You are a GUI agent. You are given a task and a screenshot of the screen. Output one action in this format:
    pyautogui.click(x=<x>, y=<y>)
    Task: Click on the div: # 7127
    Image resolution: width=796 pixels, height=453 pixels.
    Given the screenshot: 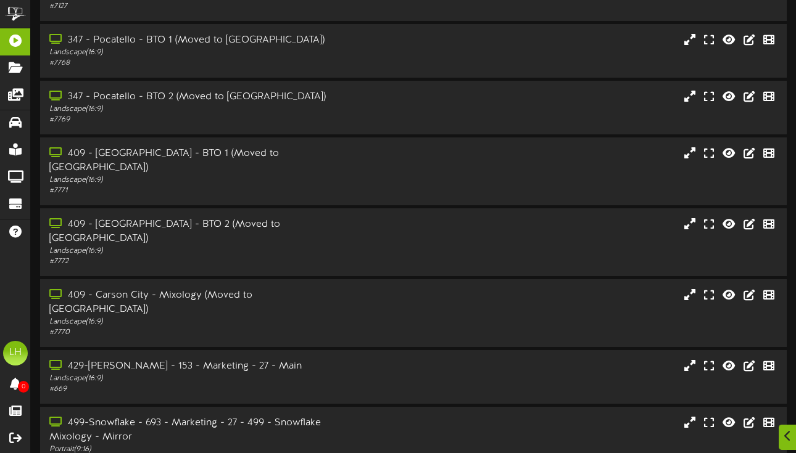 What is the action you would take?
    pyautogui.click(x=196, y=6)
    